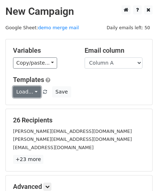  I want to click on a: demo merge mail, so click(58, 27).